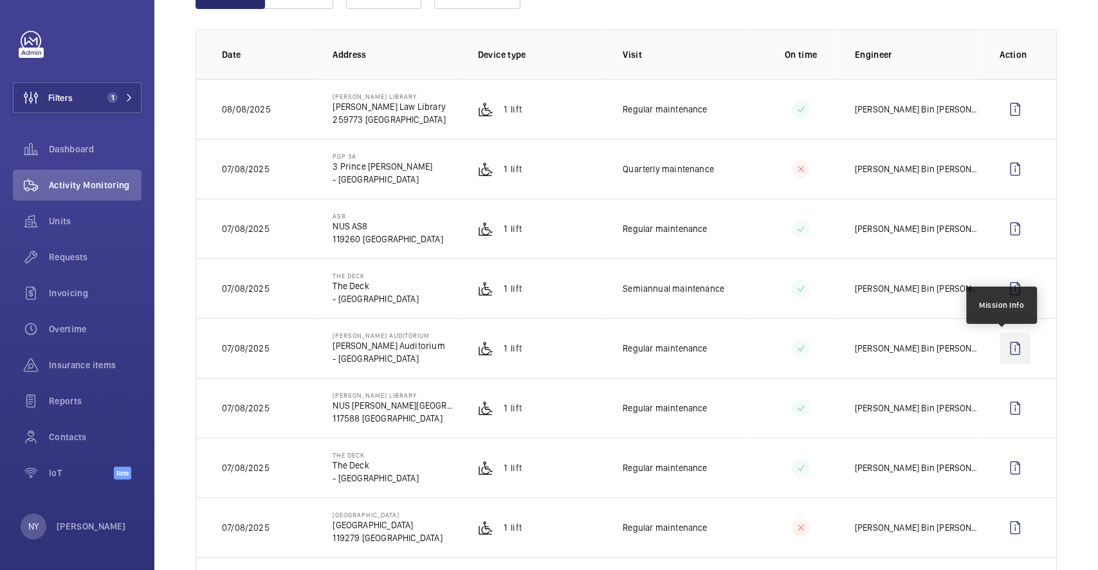  What do you see at coordinates (387, 226) in the screenshot?
I see `p: NUS AS8` at bounding box center [387, 226].